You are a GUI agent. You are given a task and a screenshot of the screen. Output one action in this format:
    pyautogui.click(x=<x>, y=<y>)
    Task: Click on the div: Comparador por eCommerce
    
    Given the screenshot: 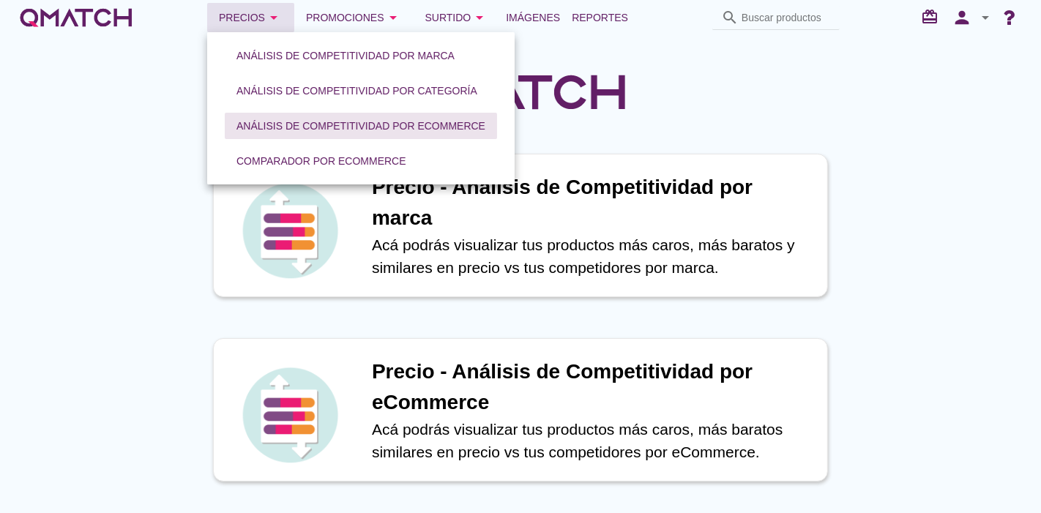 What is the action you would take?
    pyautogui.click(x=321, y=161)
    